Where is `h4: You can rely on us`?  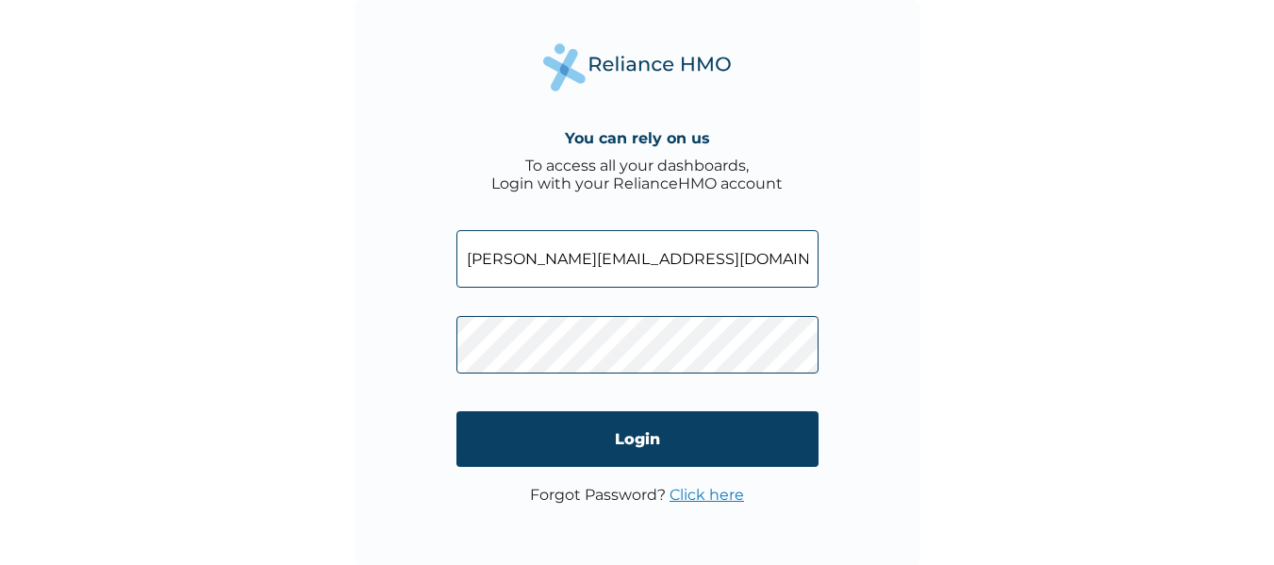
h4: You can rely on us is located at coordinates (637, 138).